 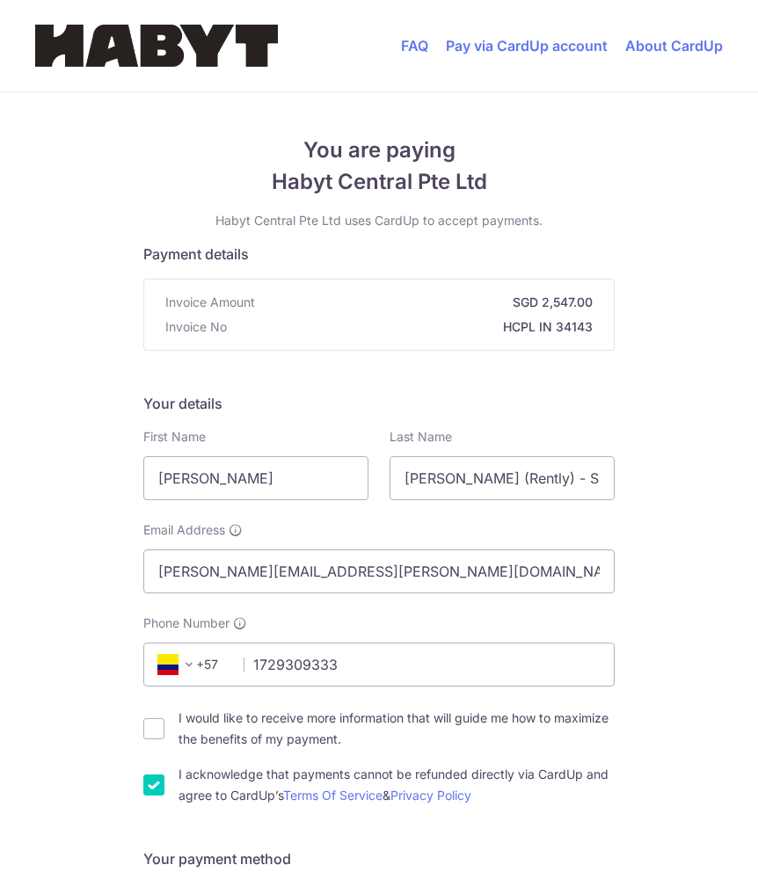 What do you see at coordinates (332, 794) in the screenshot?
I see `a: Terms Of Service` at bounding box center [332, 794].